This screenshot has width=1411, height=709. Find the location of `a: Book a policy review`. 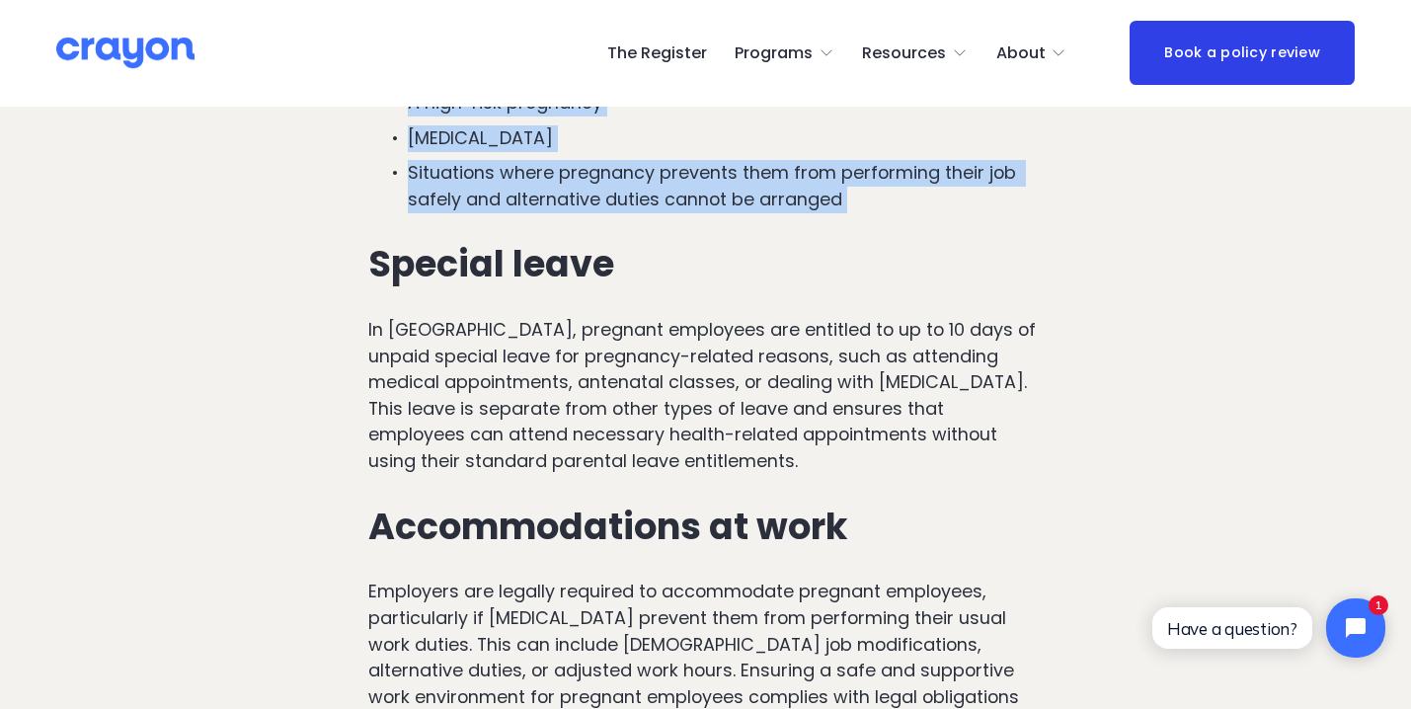

a: Book a policy review is located at coordinates (1241, 52).